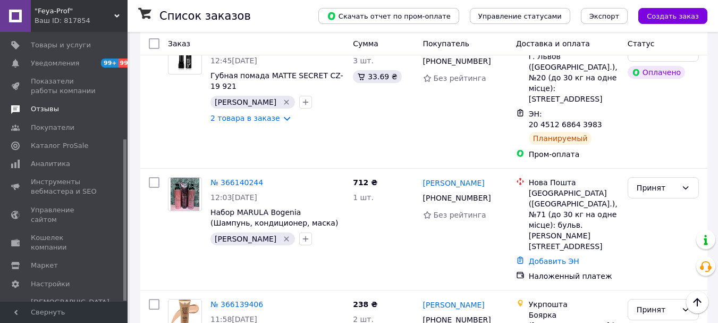  I want to click on span: Покупатель, so click(447, 44).